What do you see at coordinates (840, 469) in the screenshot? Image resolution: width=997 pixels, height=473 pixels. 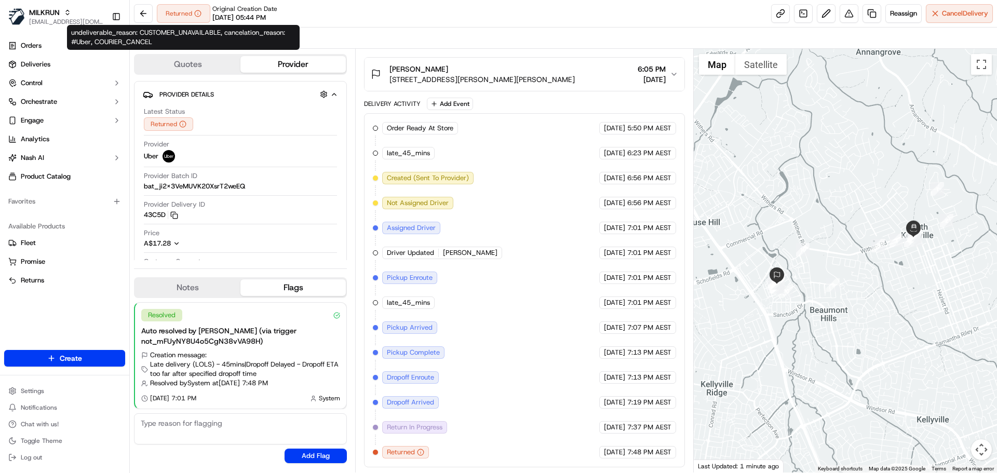 I see `button: Keyboard shortcuts` at bounding box center [840, 469].